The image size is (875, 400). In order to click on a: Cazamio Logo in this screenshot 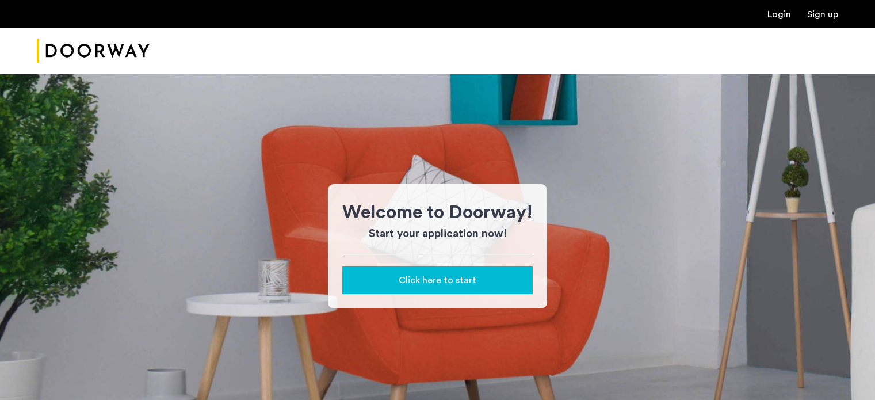, I will do `click(93, 51)`.